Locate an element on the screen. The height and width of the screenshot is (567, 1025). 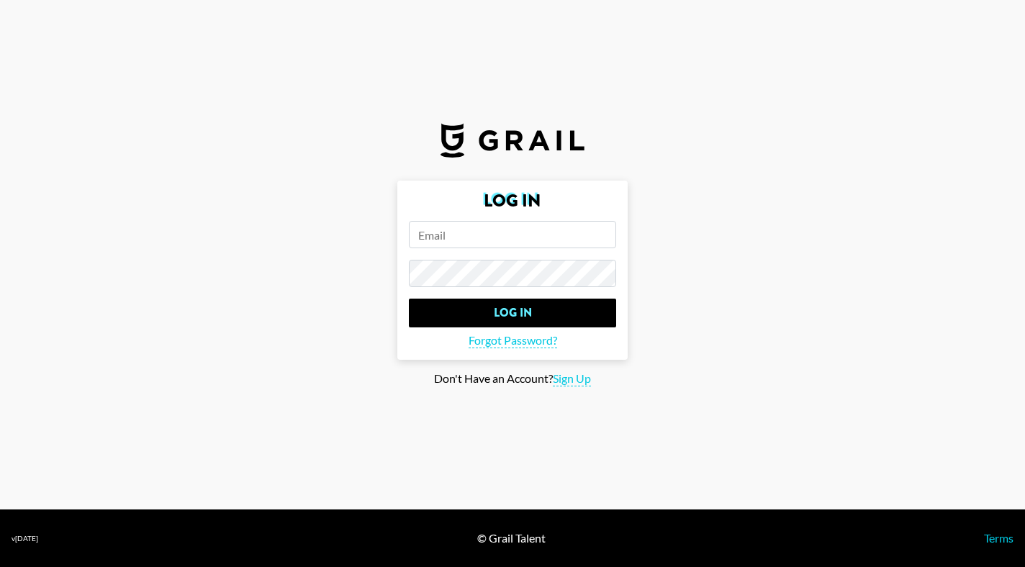
span: Forgot Password? is located at coordinates (512, 340).